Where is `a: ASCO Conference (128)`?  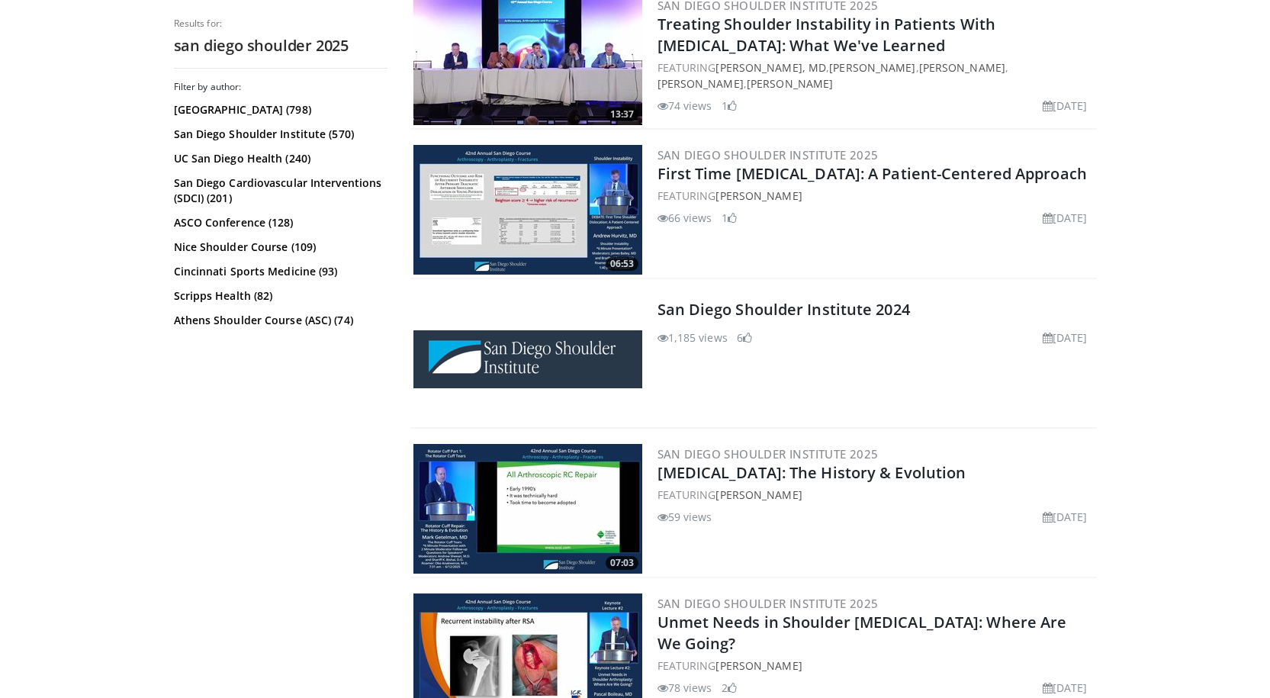 a: ASCO Conference (128) is located at coordinates (278, 223).